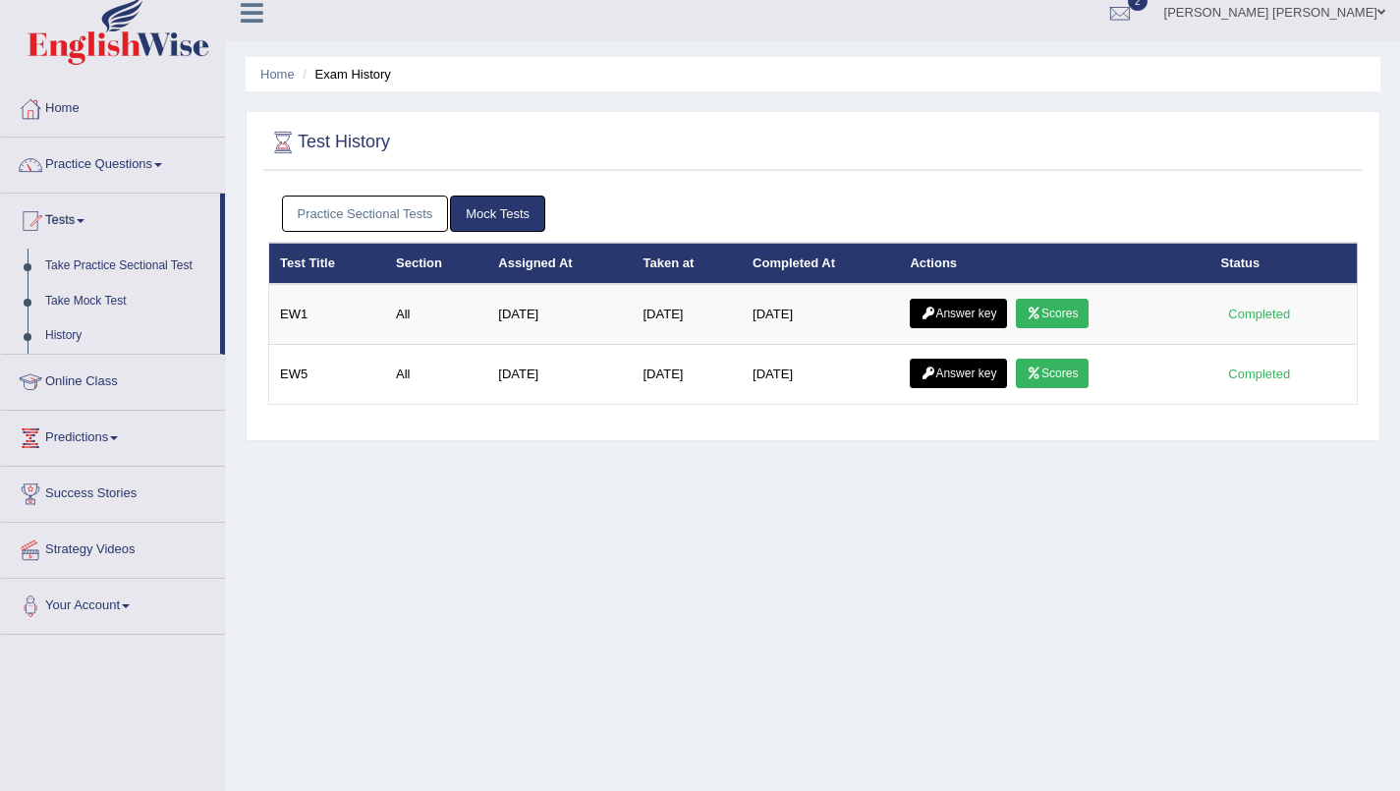  I want to click on a: Predictions, so click(113, 435).